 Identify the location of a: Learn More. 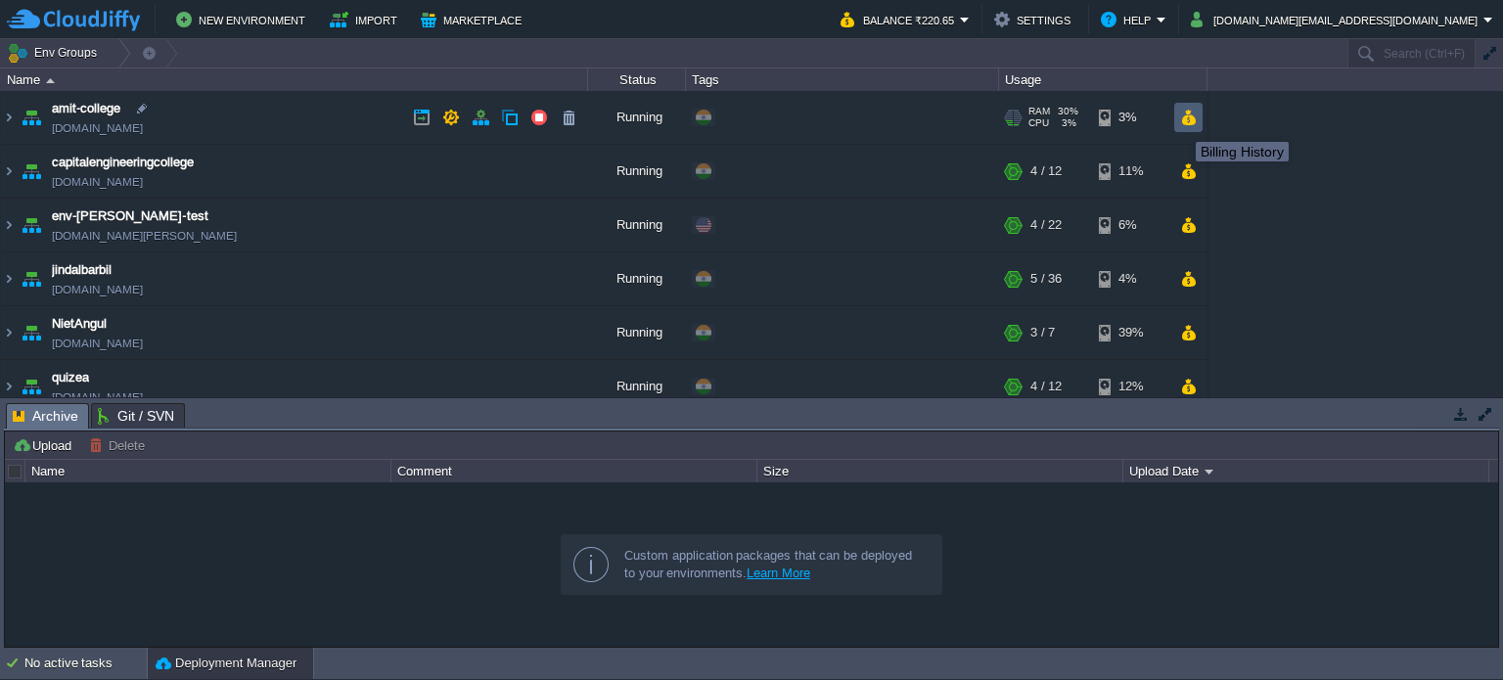
(778, 572).